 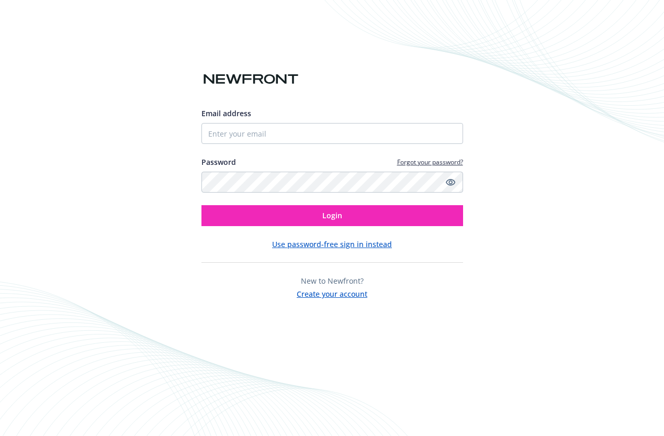 What do you see at coordinates (226, 113) in the screenshot?
I see `span: Email address` at bounding box center [226, 113].